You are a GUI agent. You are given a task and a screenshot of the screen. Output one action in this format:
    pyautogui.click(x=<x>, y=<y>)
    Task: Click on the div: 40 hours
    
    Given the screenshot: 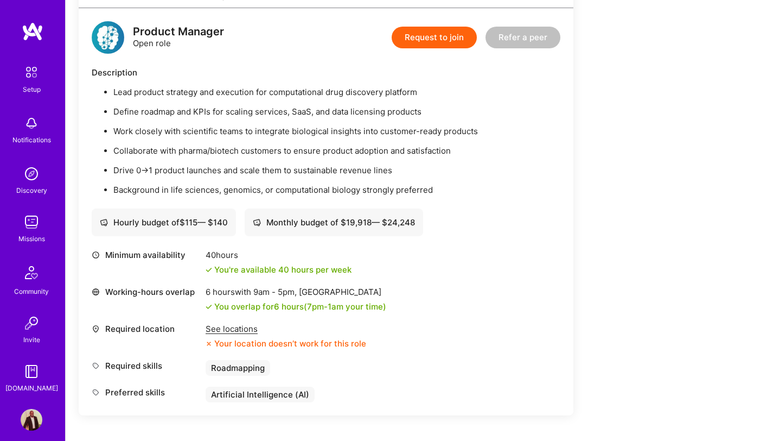 What is the action you would take?
    pyautogui.click(x=278, y=255)
    